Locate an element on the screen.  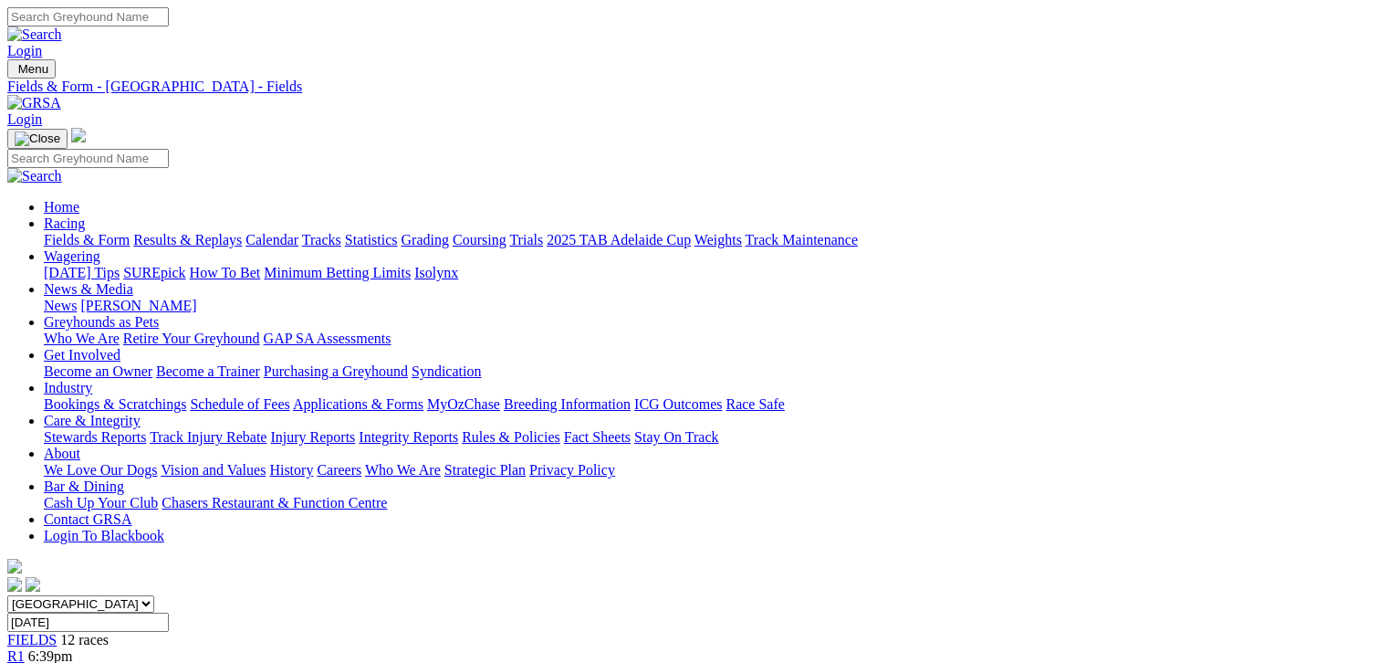
div: About is located at coordinates (712, 470).